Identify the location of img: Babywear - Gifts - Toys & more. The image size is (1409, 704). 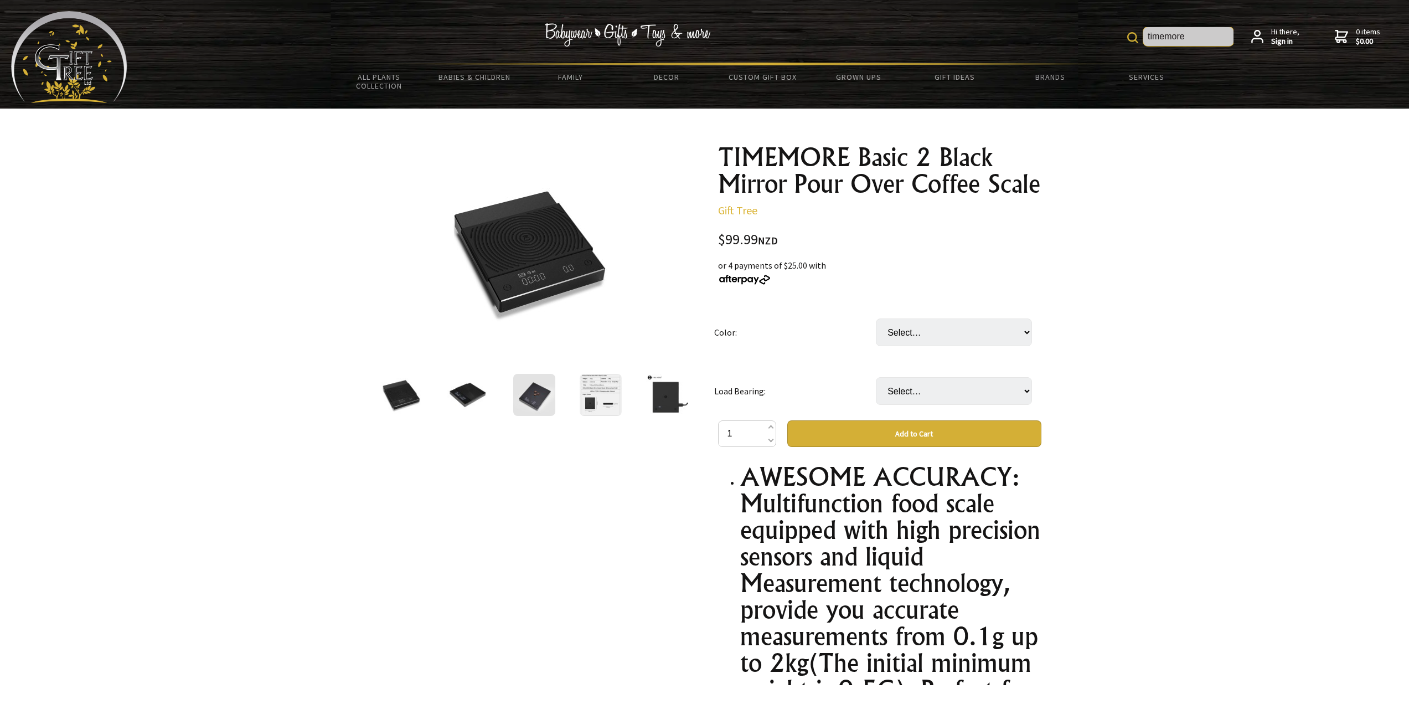
(627, 35).